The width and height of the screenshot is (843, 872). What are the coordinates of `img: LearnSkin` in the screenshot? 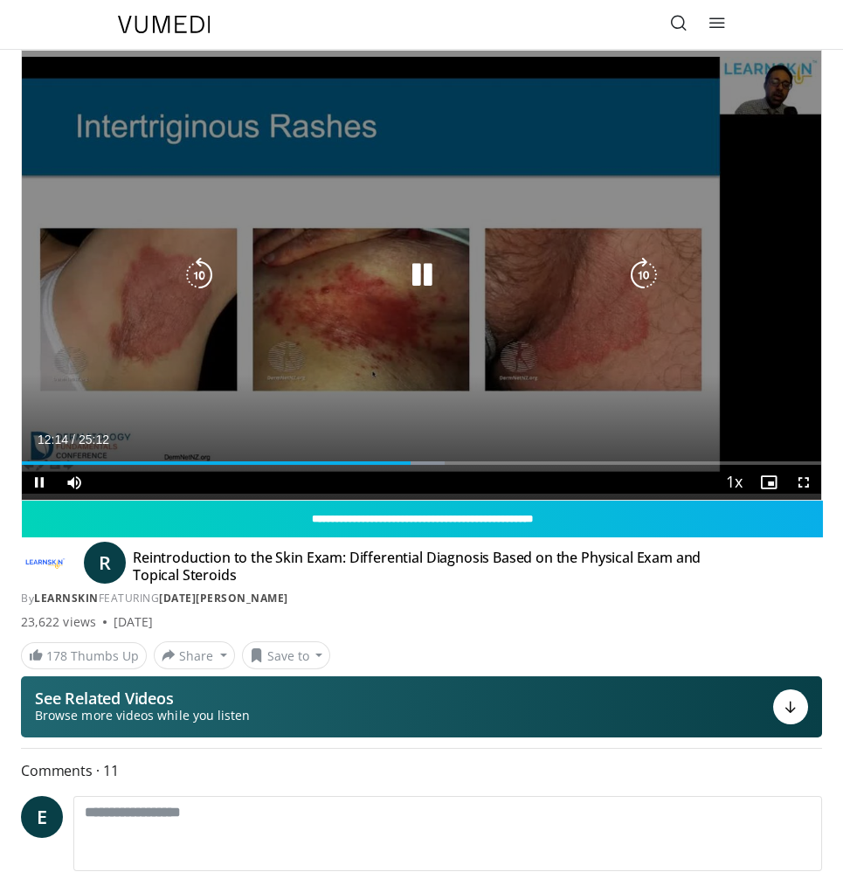 It's located at (45, 563).